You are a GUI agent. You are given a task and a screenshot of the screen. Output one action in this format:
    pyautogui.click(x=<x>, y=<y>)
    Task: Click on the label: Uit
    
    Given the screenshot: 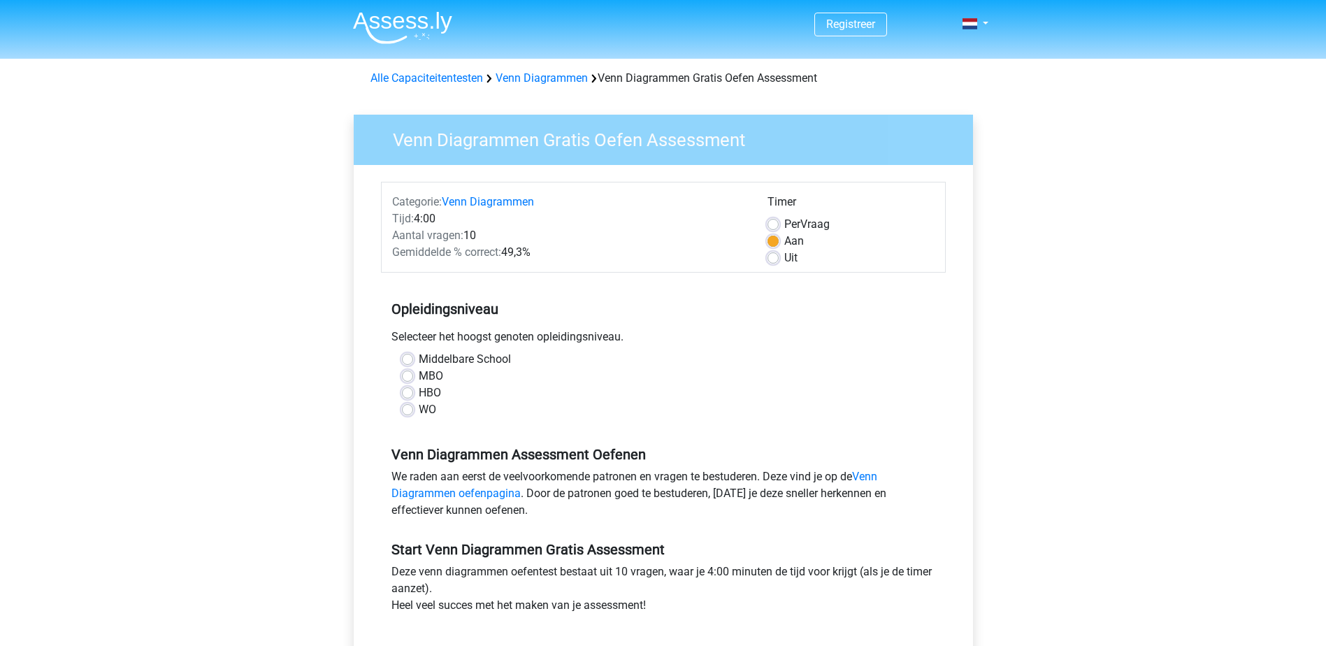 What is the action you would take?
    pyautogui.click(x=791, y=258)
    